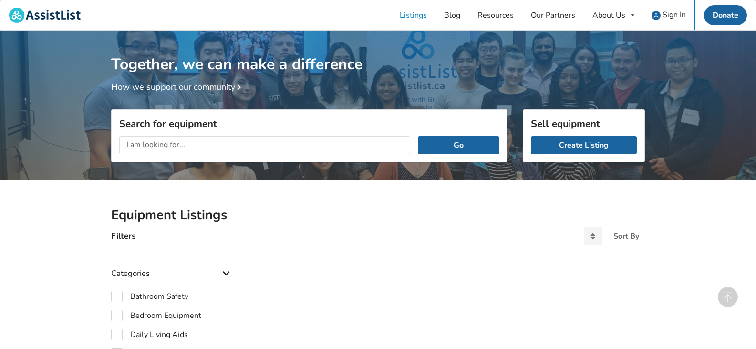 The height and width of the screenshot is (349, 756). Describe the element at coordinates (553, 15) in the screenshot. I see `a: Our Partners` at that location.